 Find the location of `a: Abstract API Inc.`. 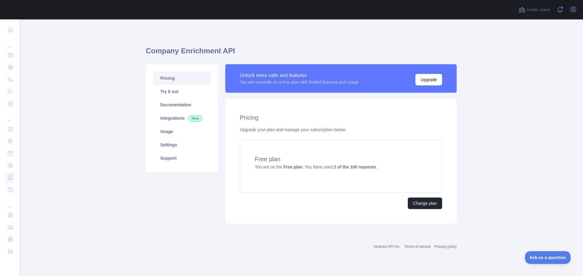

a: Abstract API Inc. is located at coordinates (387, 247).